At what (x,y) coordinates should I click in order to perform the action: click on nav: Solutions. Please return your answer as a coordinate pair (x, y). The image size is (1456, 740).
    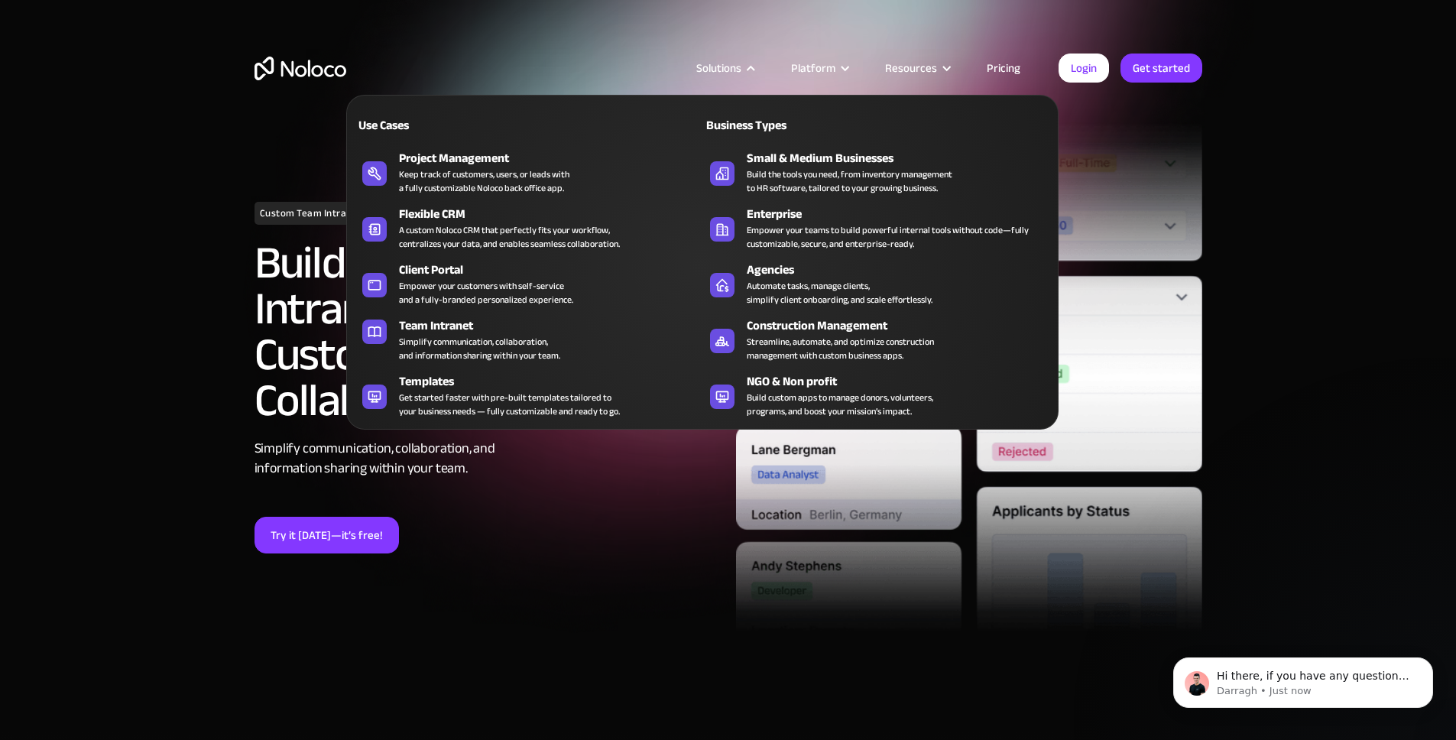
    Looking at the image, I should click on (703, 252).